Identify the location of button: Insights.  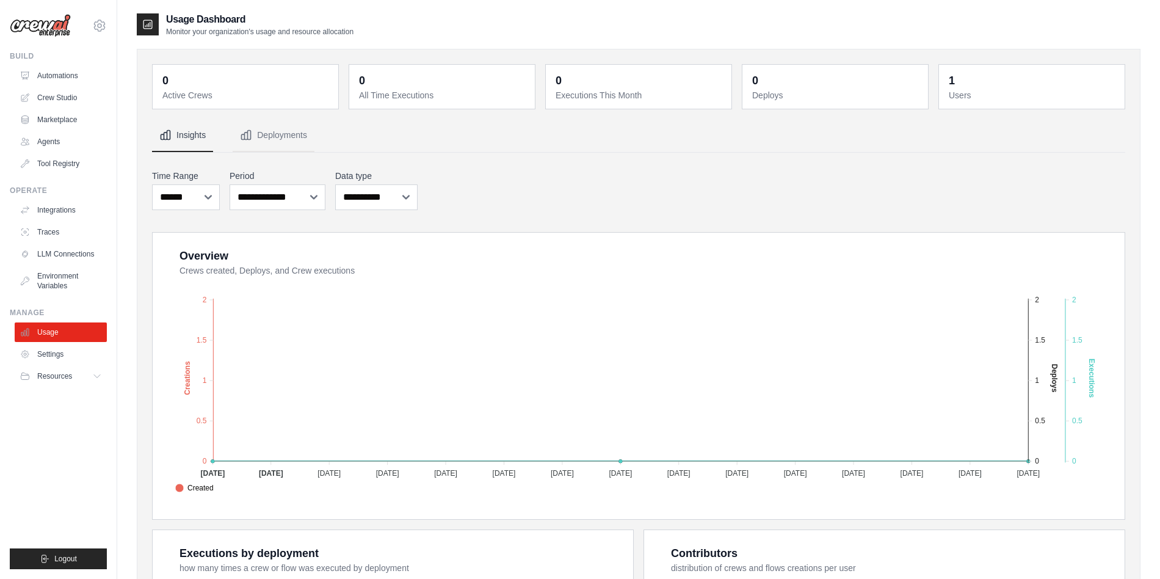
(183, 136).